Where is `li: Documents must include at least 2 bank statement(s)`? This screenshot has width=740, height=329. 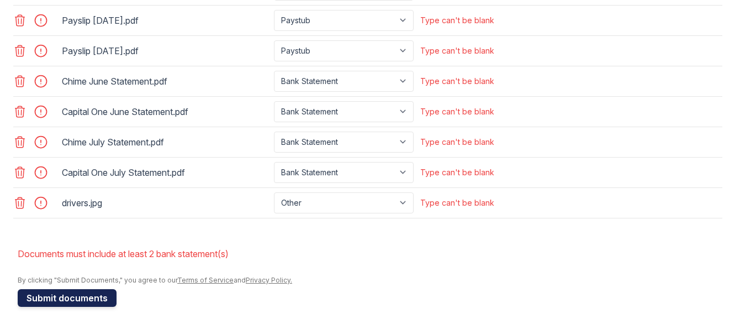 li: Documents must include at least 2 bank statement(s) is located at coordinates (370, 253).